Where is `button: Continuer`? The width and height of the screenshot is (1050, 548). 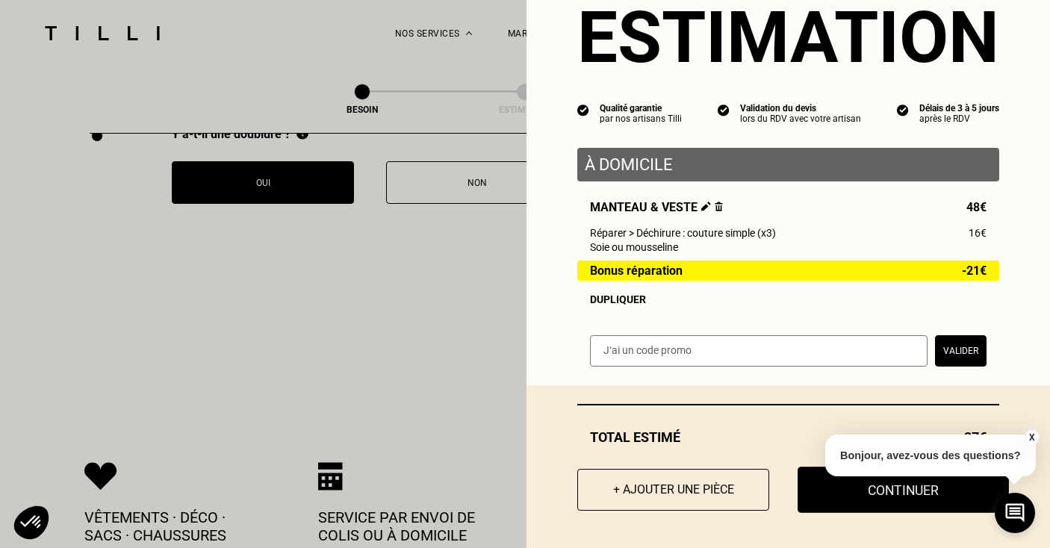 button: Continuer is located at coordinates (903, 490).